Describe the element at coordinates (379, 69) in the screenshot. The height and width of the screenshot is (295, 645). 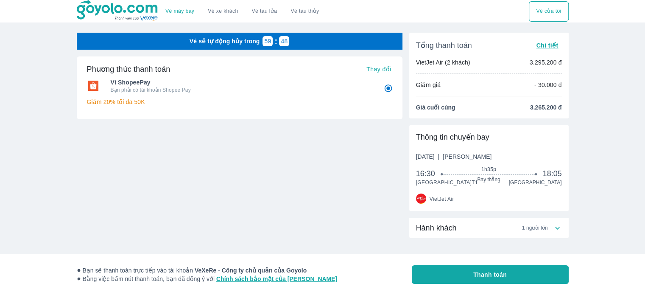
I see `button: Thay đổi` at that location.